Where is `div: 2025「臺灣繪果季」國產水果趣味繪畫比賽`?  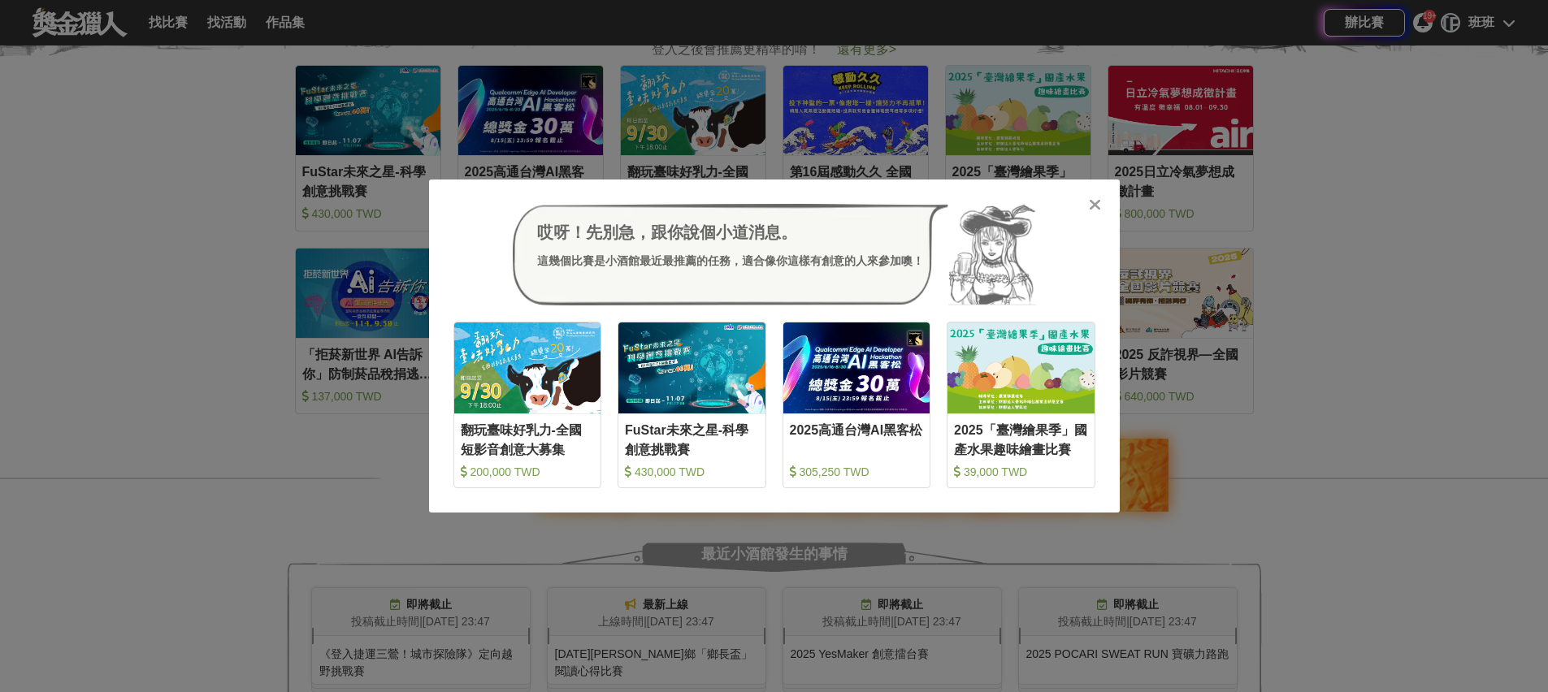
div: 2025「臺灣繪果季」國產水果趣味繪畫比賽 is located at coordinates (1021, 439).